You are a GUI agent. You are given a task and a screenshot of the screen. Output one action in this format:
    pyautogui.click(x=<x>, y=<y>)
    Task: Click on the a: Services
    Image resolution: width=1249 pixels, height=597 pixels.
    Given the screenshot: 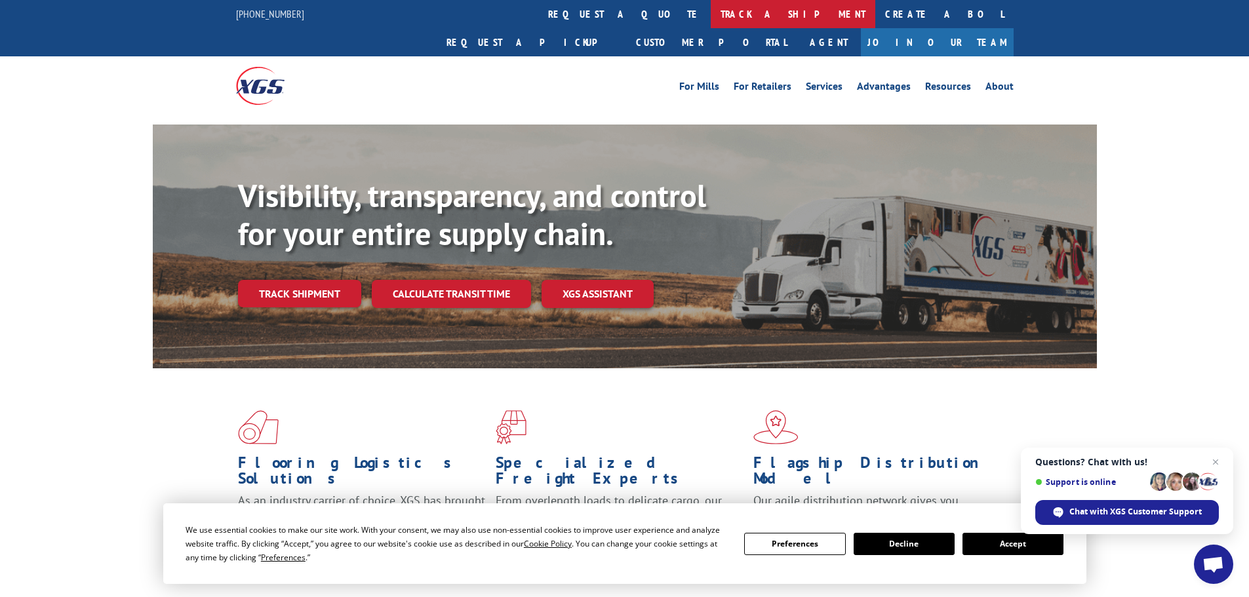 What is the action you would take?
    pyautogui.click(x=824, y=88)
    